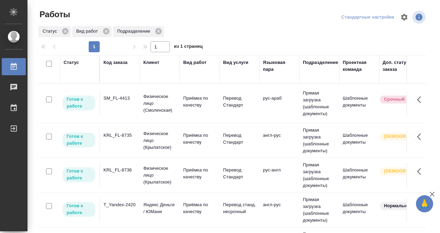 Image resolution: width=440 pixels, height=233 pixels. What do you see at coordinates (54, 14) in the screenshot?
I see `span: Работы` at bounding box center [54, 14].